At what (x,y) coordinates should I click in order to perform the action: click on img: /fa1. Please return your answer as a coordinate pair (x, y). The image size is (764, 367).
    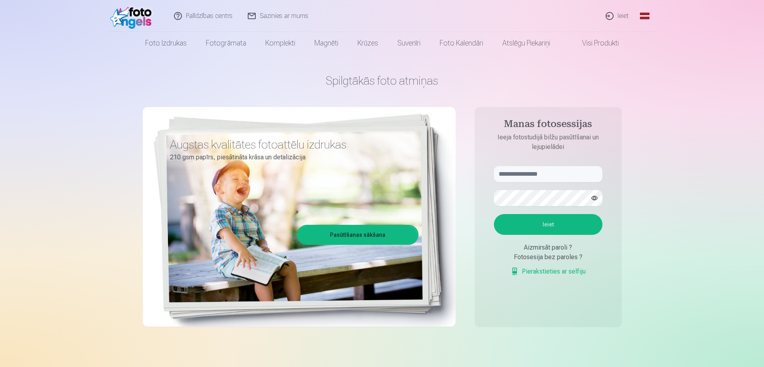
    Looking at the image, I should click on (133, 16).